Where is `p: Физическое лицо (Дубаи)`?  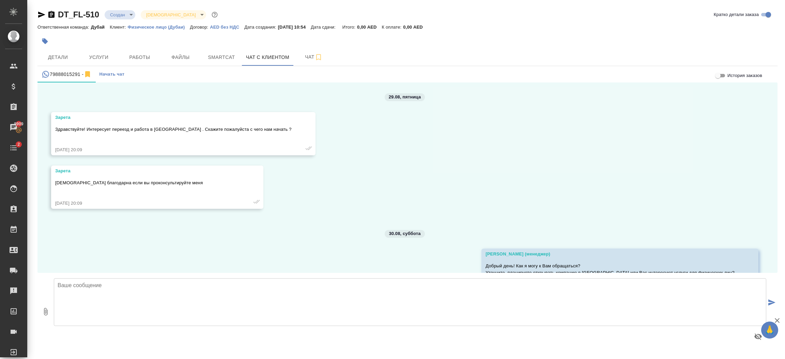
p: Физическое лицо (Дубаи) is located at coordinates (159, 27).